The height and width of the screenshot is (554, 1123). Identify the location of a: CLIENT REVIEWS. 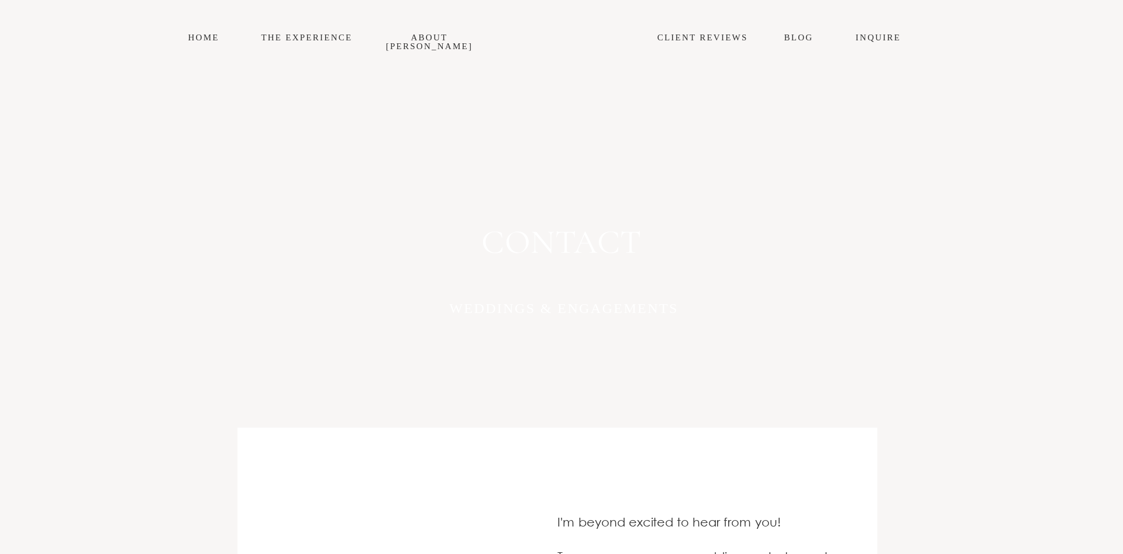
(702, 37).